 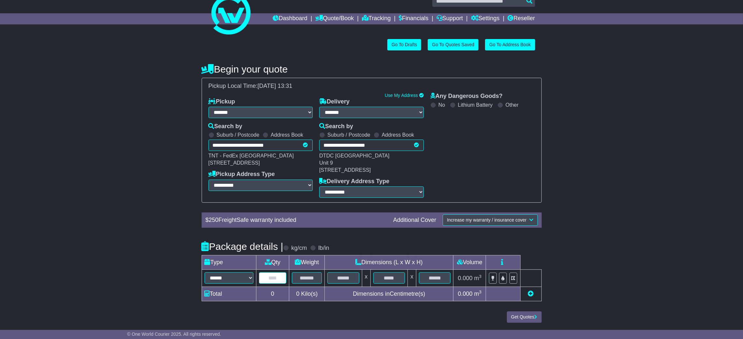 What do you see at coordinates (290, 19) in the screenshot?
I see `a: Dashboard` at bounding box center [290, 19].